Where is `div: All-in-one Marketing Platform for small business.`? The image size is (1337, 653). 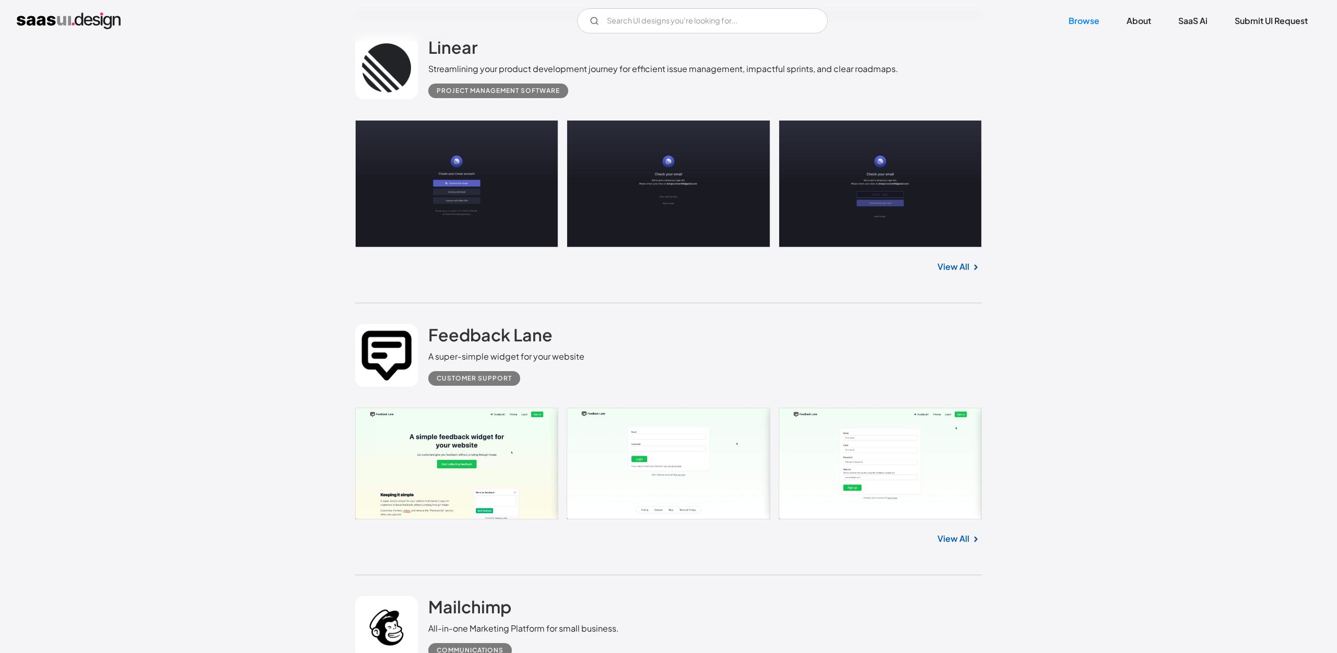
div: All-in-one Marketing Platform for small business. is located at coordinates (523, 629).